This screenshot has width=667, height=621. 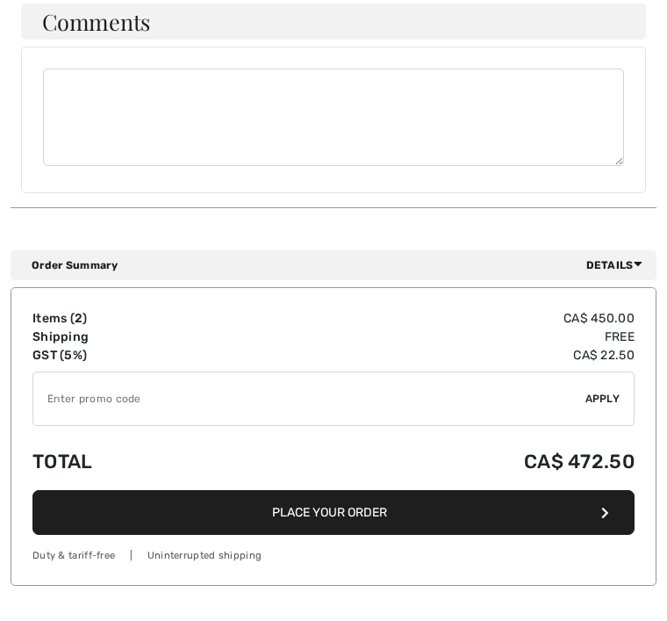 I want to click on td: Free, so click(x=440, y=336).